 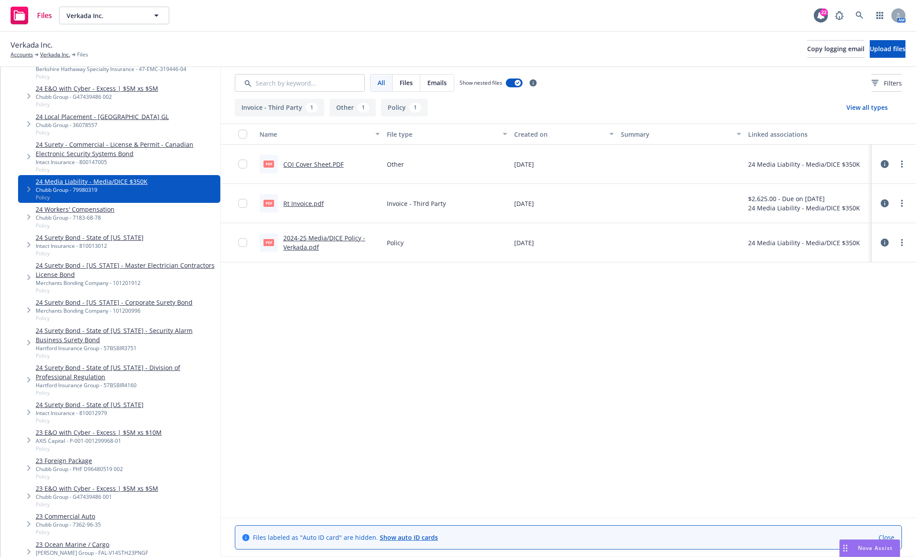 What do you see at coordinates (92, 181) in the screenshot?
I see `a: 24 Media Liability - Media/DICE $350K` at bounding box center [92, 181].